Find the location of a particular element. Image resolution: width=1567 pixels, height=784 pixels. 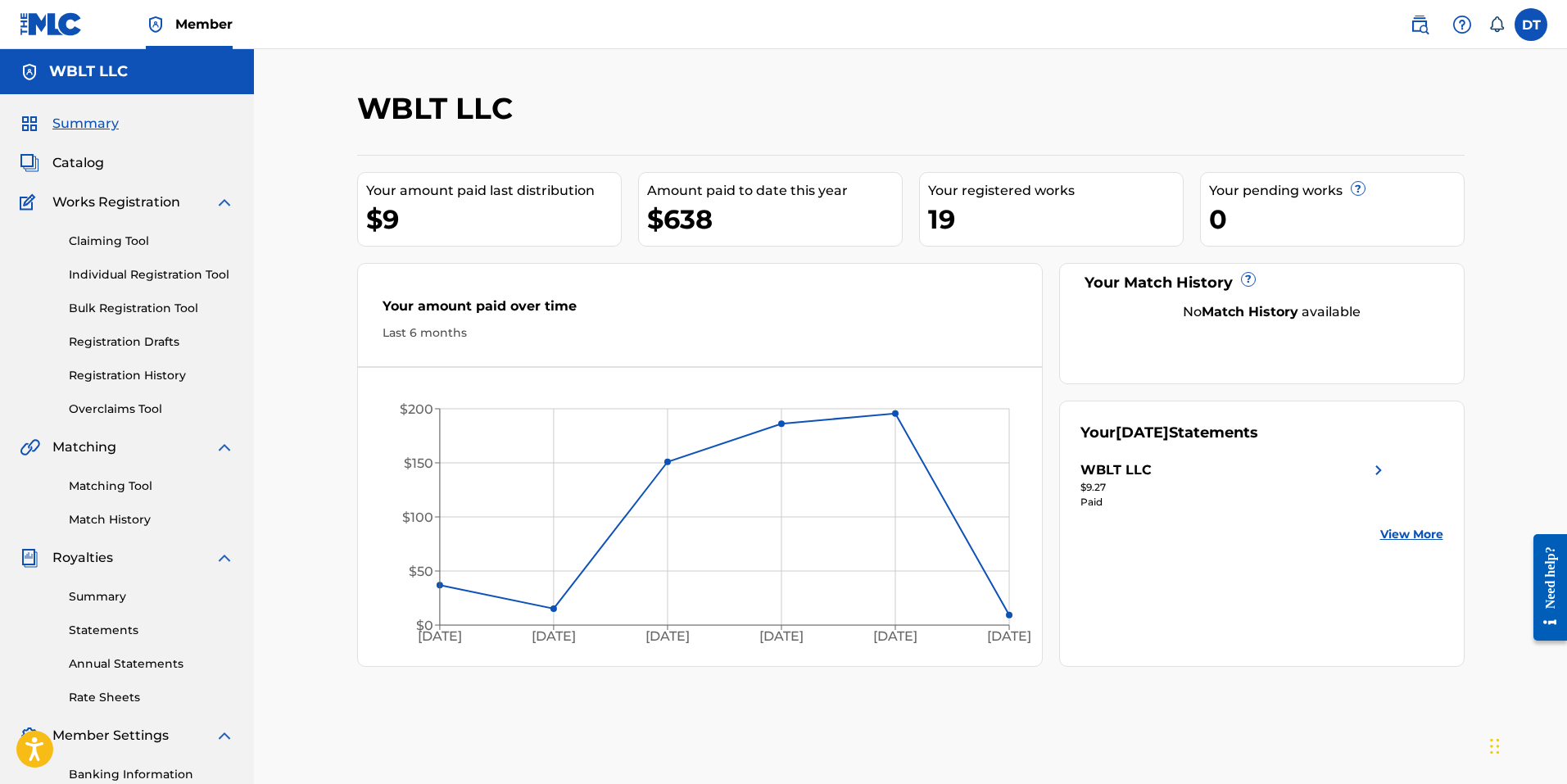

a: Registration Drafts is located at coordinates (152, 342).